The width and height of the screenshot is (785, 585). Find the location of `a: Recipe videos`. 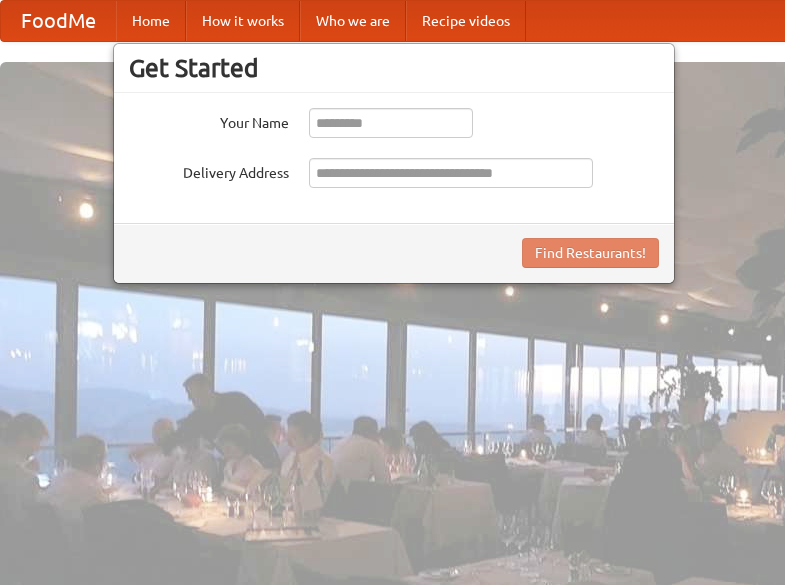

a: Recipe videos is located at coordinates (466, 21).